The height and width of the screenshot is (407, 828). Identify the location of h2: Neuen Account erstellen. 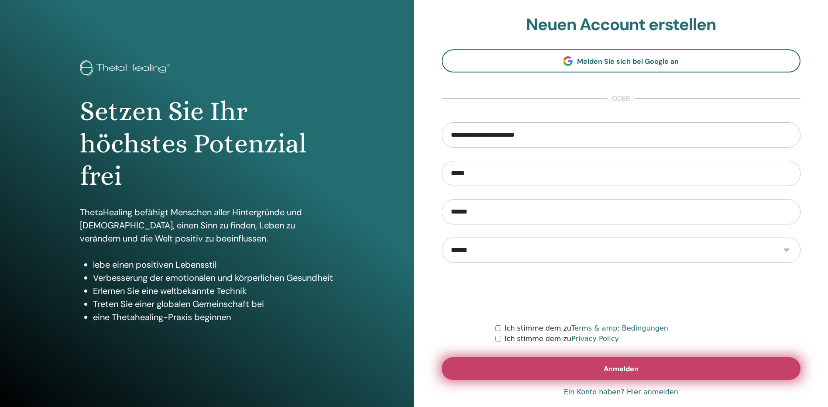
(621, 25).